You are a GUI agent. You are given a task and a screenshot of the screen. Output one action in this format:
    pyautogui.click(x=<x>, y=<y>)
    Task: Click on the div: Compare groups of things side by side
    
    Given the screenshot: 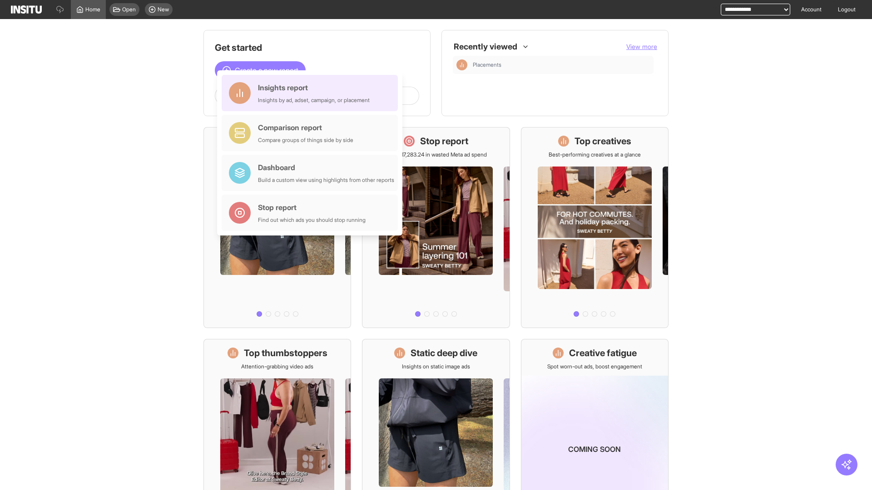 What is the action you would take?
    pyautogui.click(x=306, y=140)
    